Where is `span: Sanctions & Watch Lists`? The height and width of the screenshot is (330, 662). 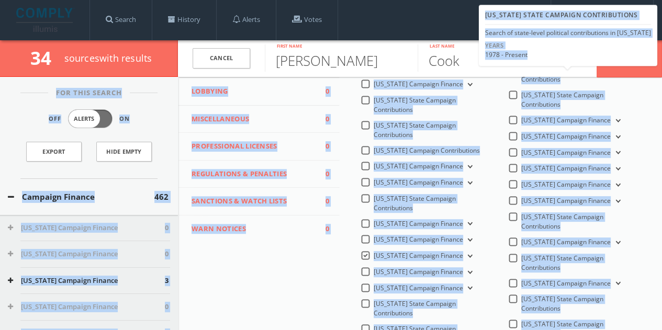 span: Sanctions & Watch Lists is located at coordinates (252, 201).